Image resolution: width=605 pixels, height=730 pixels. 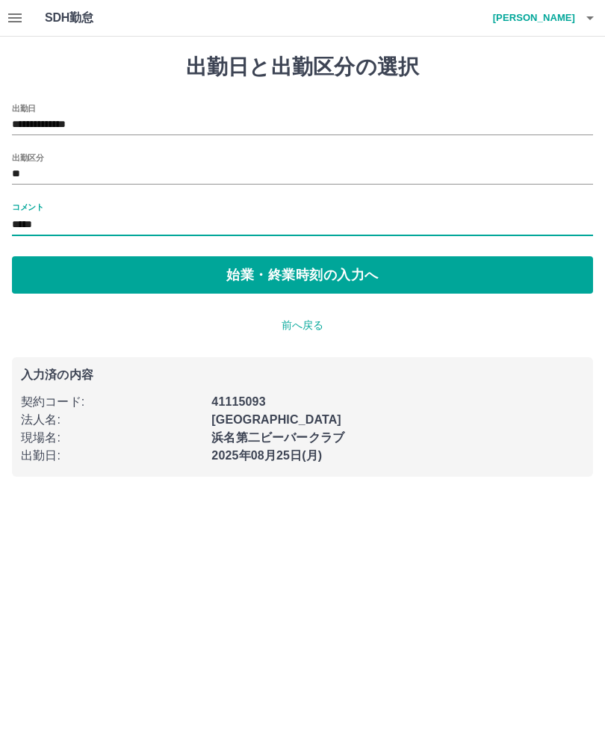 What do you see at coordinates (28, 157) in the screenshot?
I see `label: 出勤区分` at bounding box center [28, 157].